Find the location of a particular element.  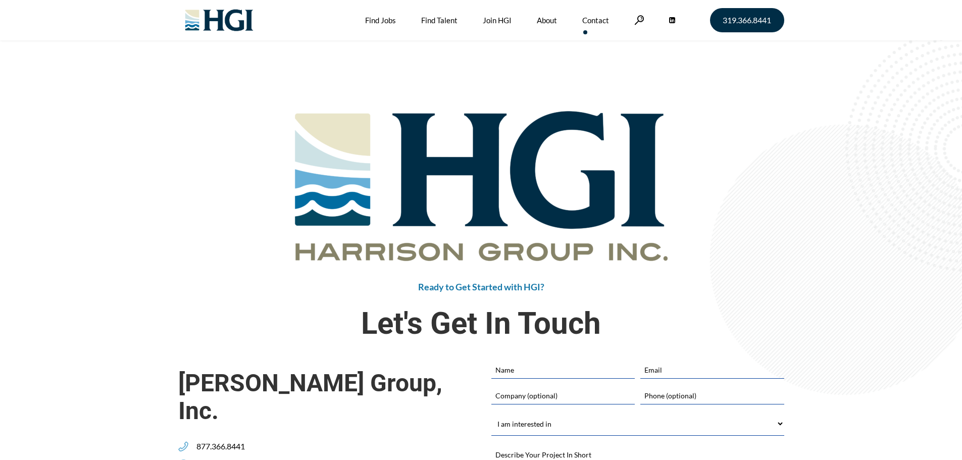

a: Search is located at coordinates (639, 20).